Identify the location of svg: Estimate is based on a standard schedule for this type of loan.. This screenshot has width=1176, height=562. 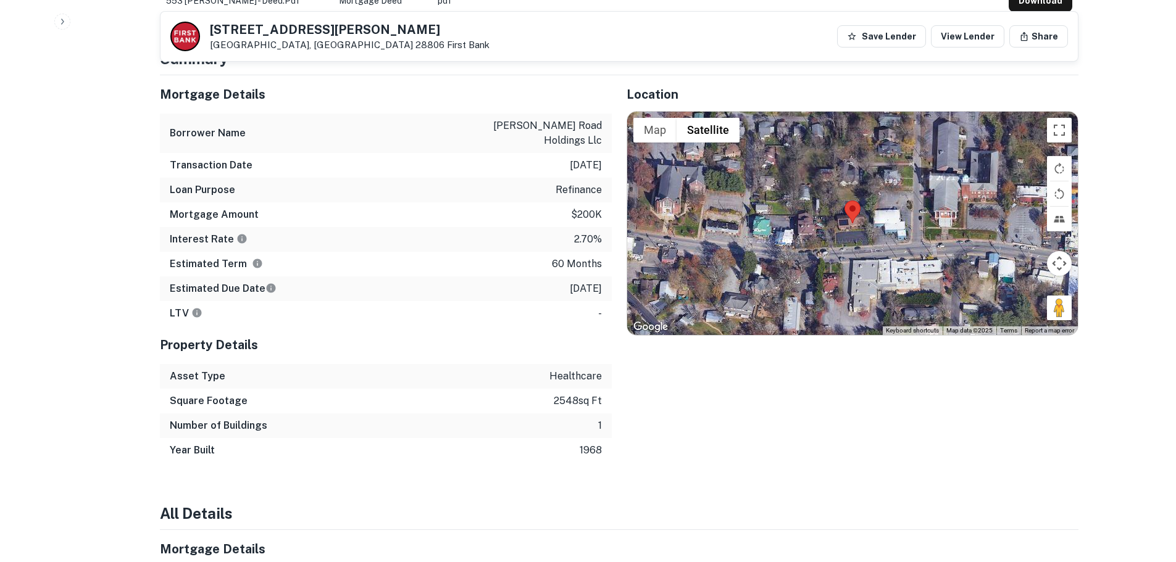
(271, 288).